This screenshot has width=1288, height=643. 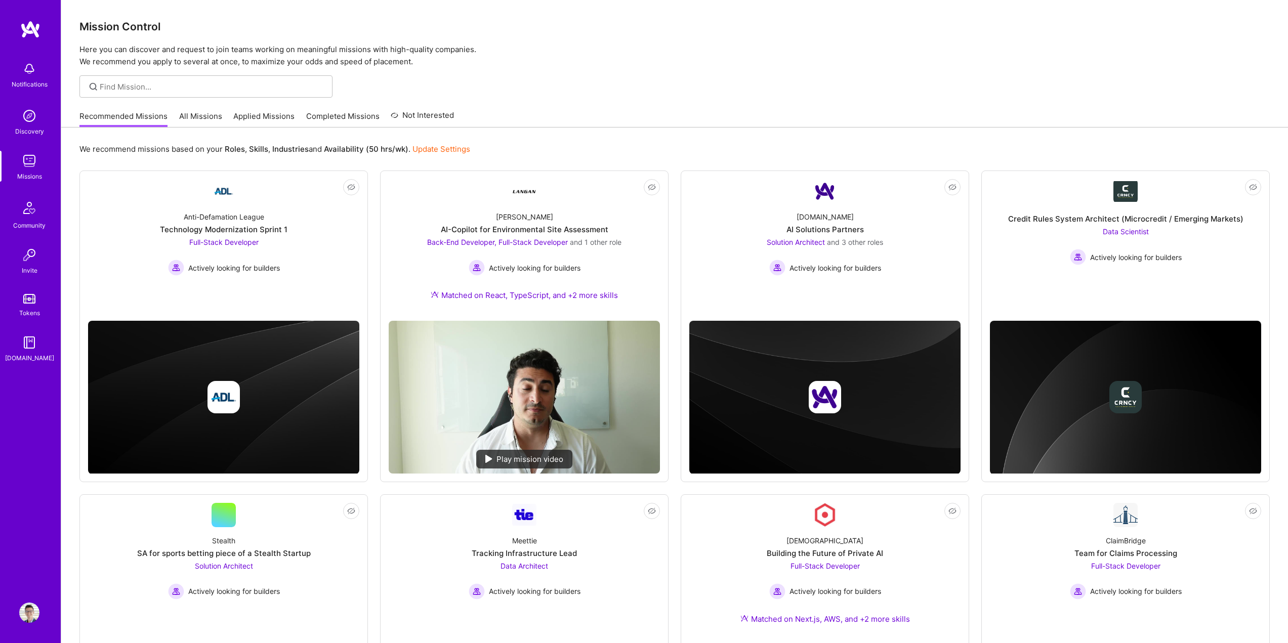 What do you see at coordinates (29, 116) in the screenshot?
I see `img: discovery` at bounding box center [29, 116].